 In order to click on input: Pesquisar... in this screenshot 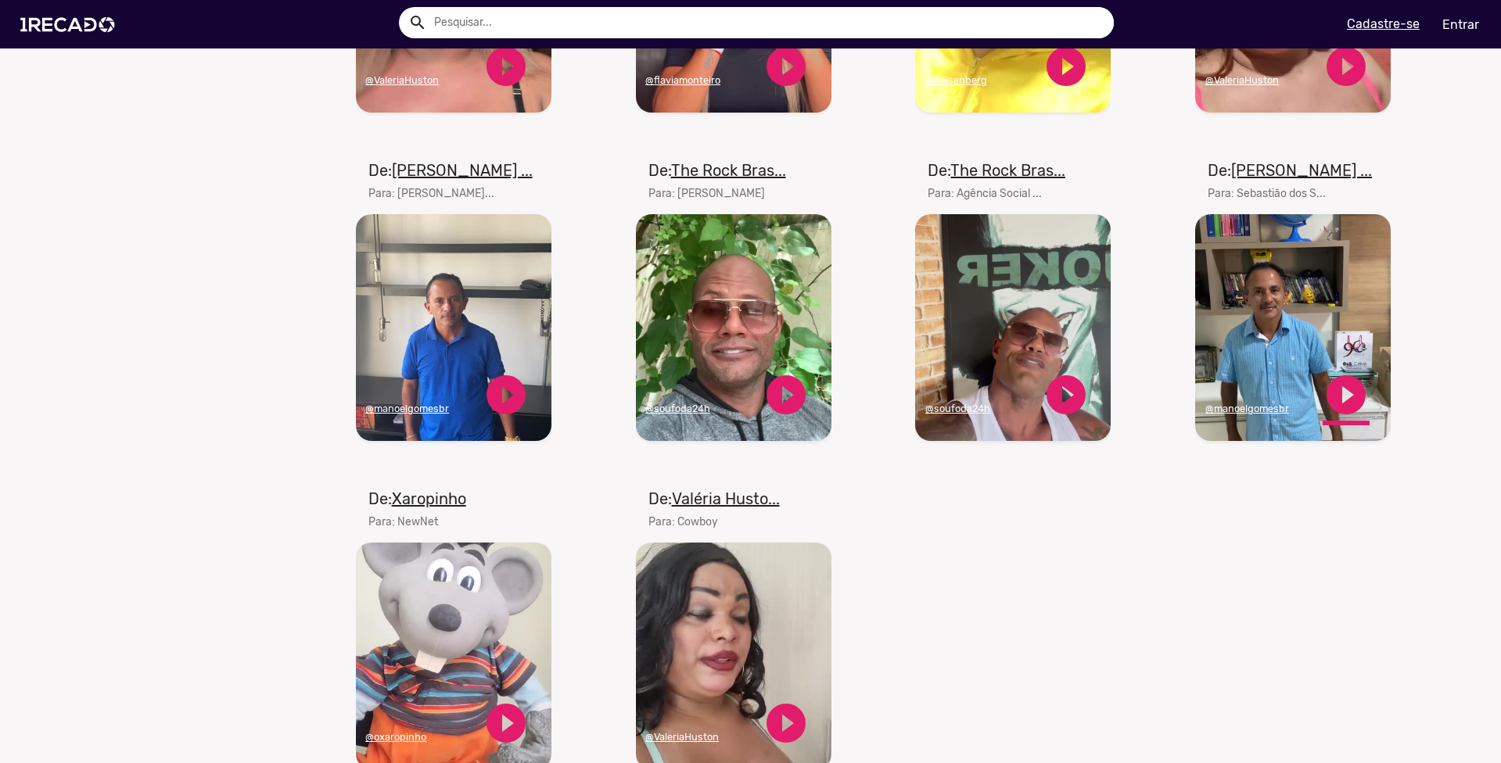, I will do `click(768, 23)`.